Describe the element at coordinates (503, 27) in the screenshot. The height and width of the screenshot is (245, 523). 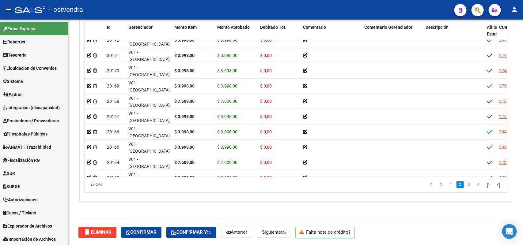
I see `span: CUIL` at that location.